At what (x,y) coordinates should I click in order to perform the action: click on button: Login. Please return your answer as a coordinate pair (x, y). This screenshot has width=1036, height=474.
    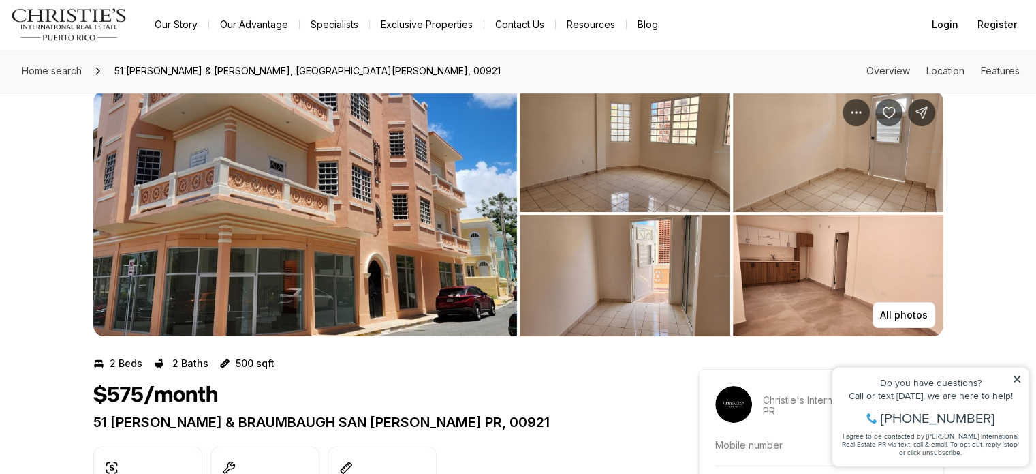
    Looking at the image, I should click on (945, 25).